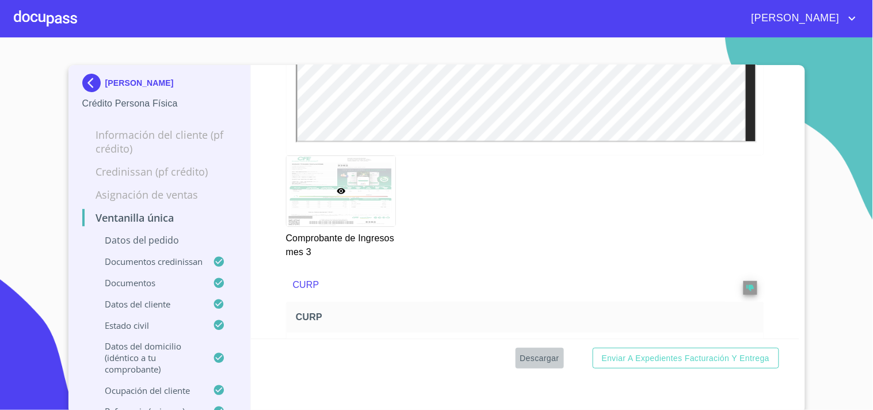  What do you see at coordinates (801, 18) in the screenshot?
I see `button: account of current user` at bounding box center [801, 18].